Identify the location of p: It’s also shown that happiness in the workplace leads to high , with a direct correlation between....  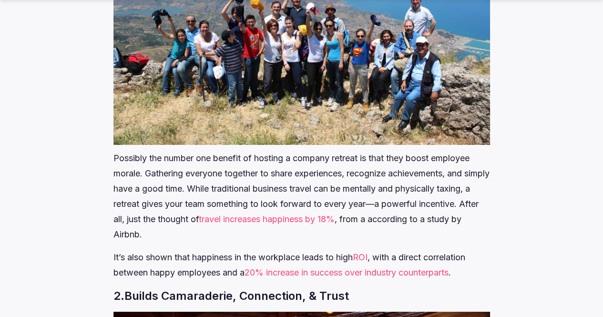
(302, 265).